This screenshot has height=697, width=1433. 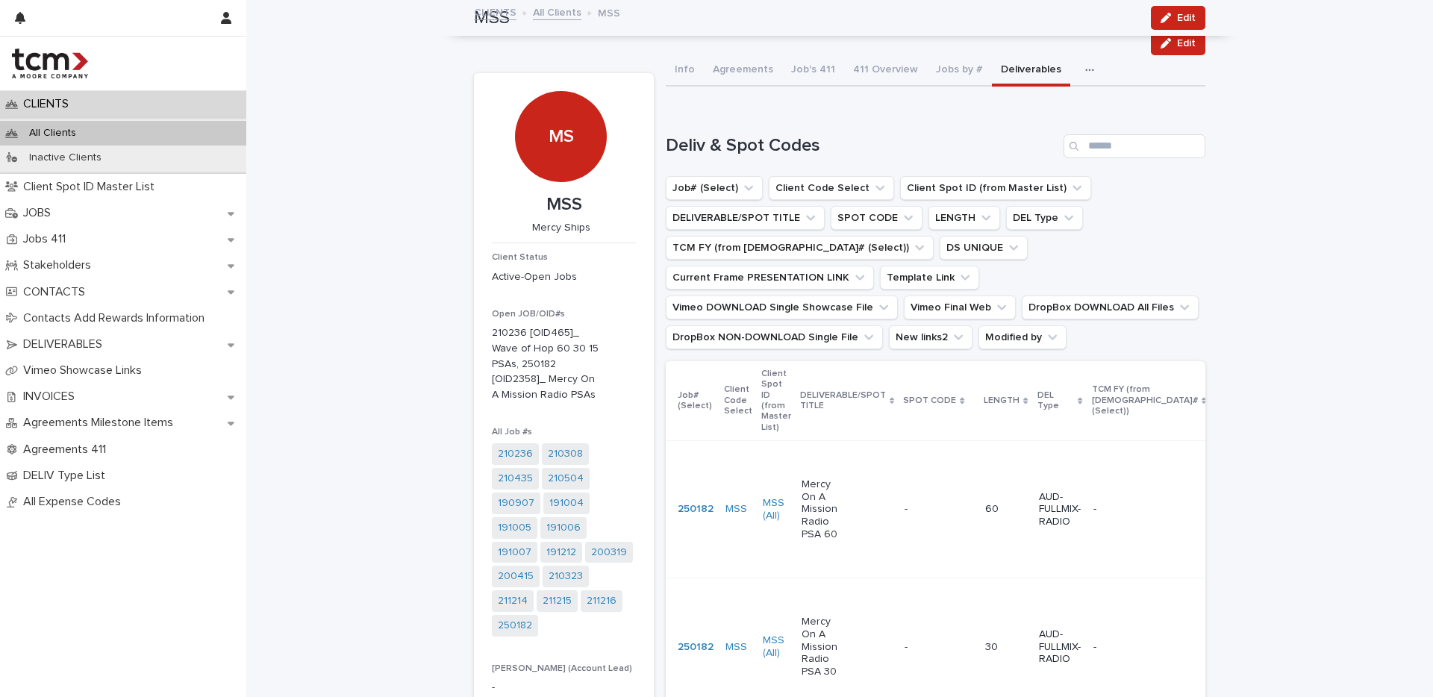 What do you see at coordinates (566, 478) in the screenshot?
I see `a: 210504` at bounding box center [566, 478].